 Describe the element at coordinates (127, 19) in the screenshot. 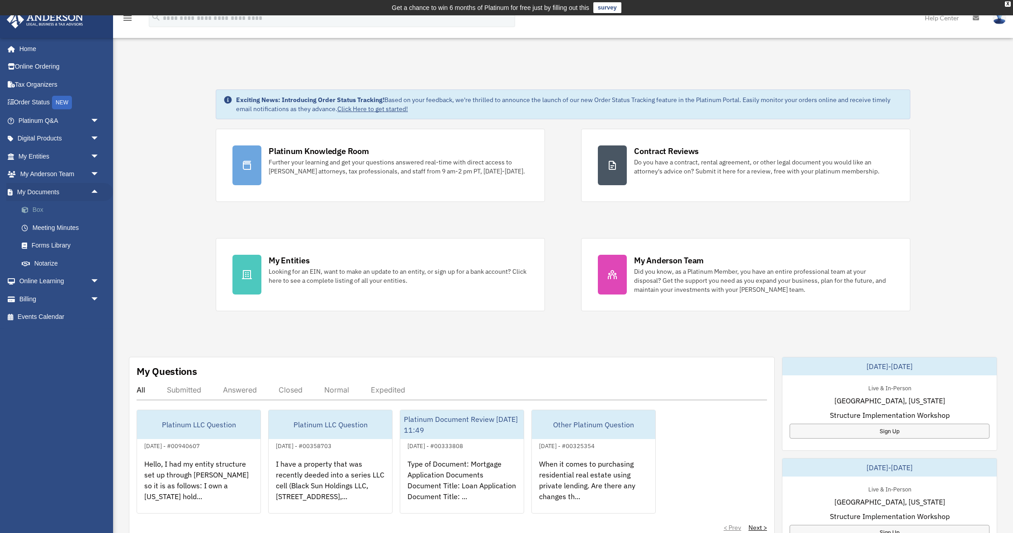

I see `a: menu` at that location.